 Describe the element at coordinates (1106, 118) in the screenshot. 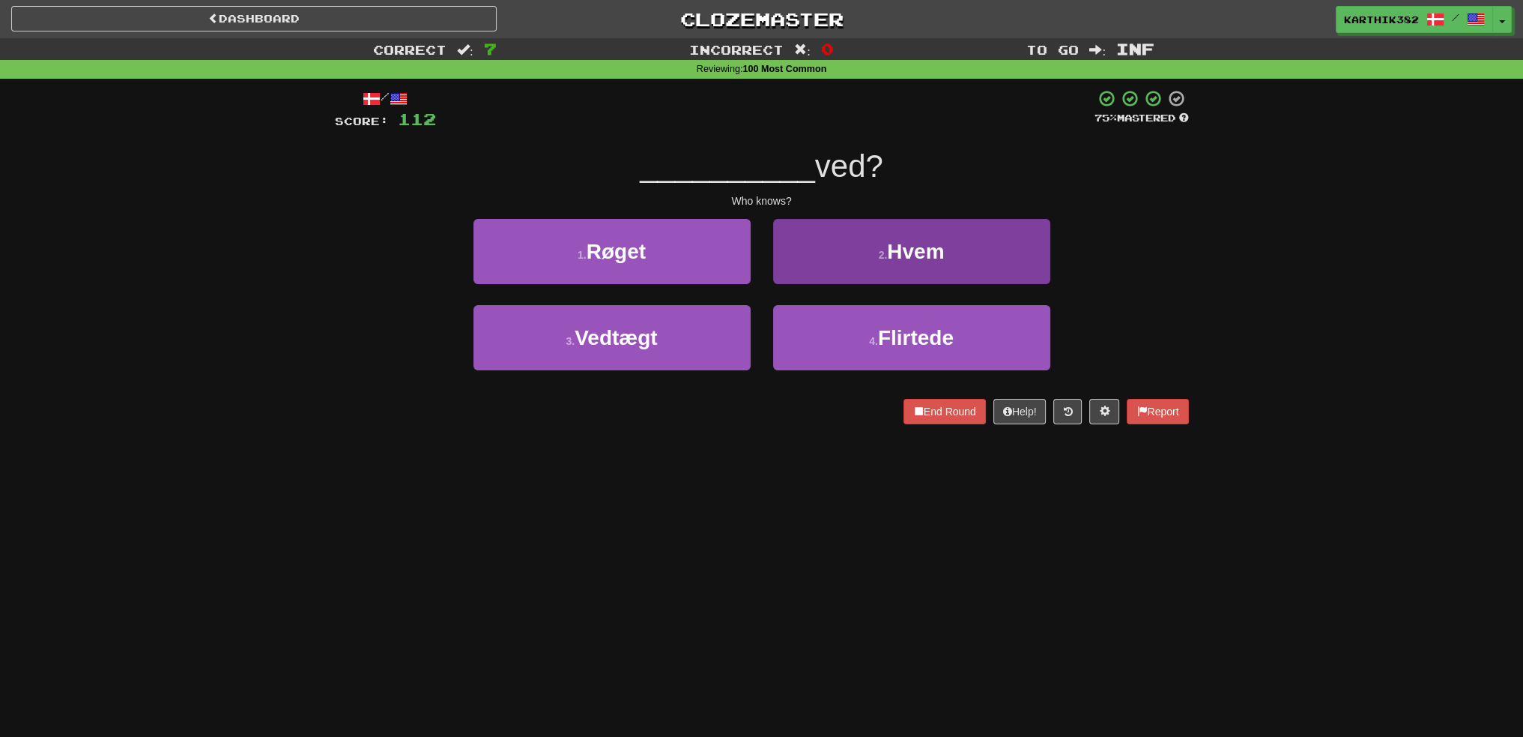

I see `span: 75 %` at that location.